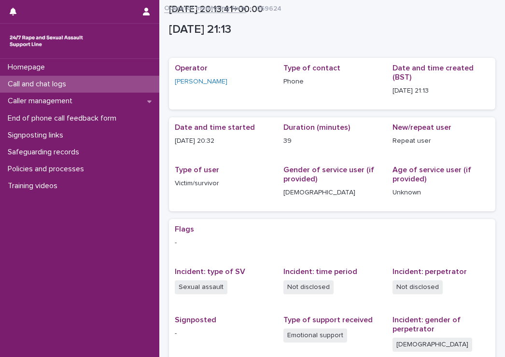  I want to click on p: Safeguarding records, so click(45, 152).